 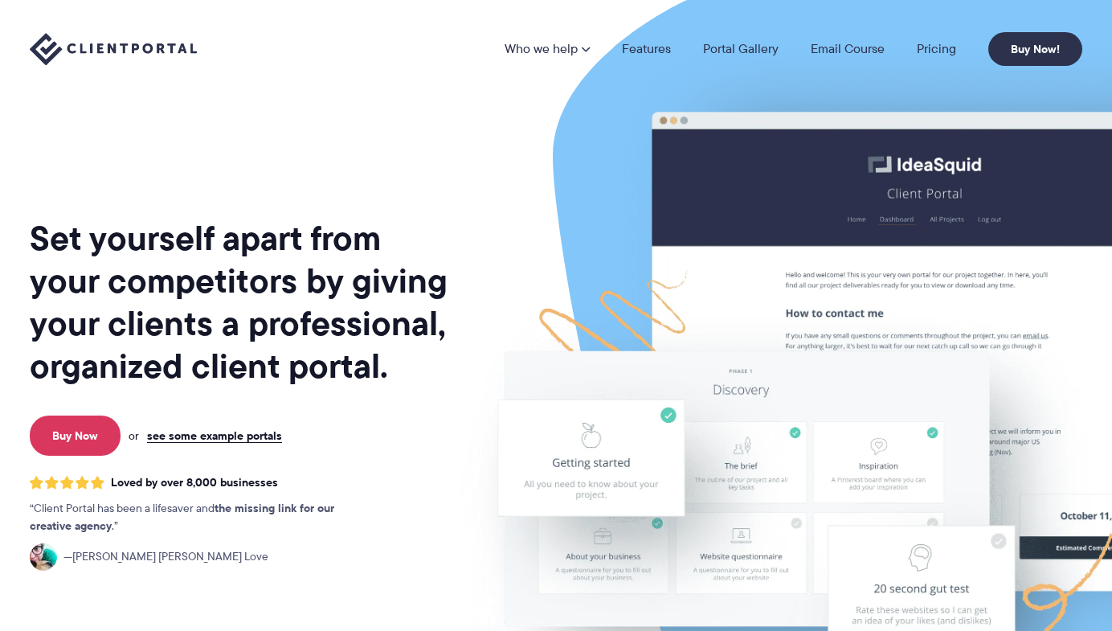 I want to click on a: Features, so click(x=646, y=49).